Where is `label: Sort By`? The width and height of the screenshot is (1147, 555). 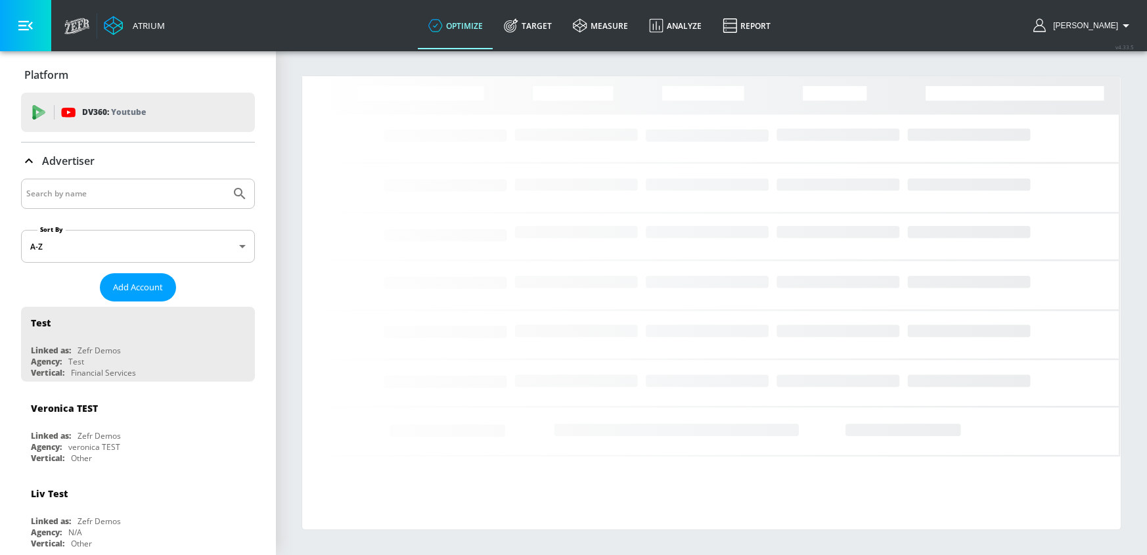 label: Sort By is located at coordinates (51, 229).